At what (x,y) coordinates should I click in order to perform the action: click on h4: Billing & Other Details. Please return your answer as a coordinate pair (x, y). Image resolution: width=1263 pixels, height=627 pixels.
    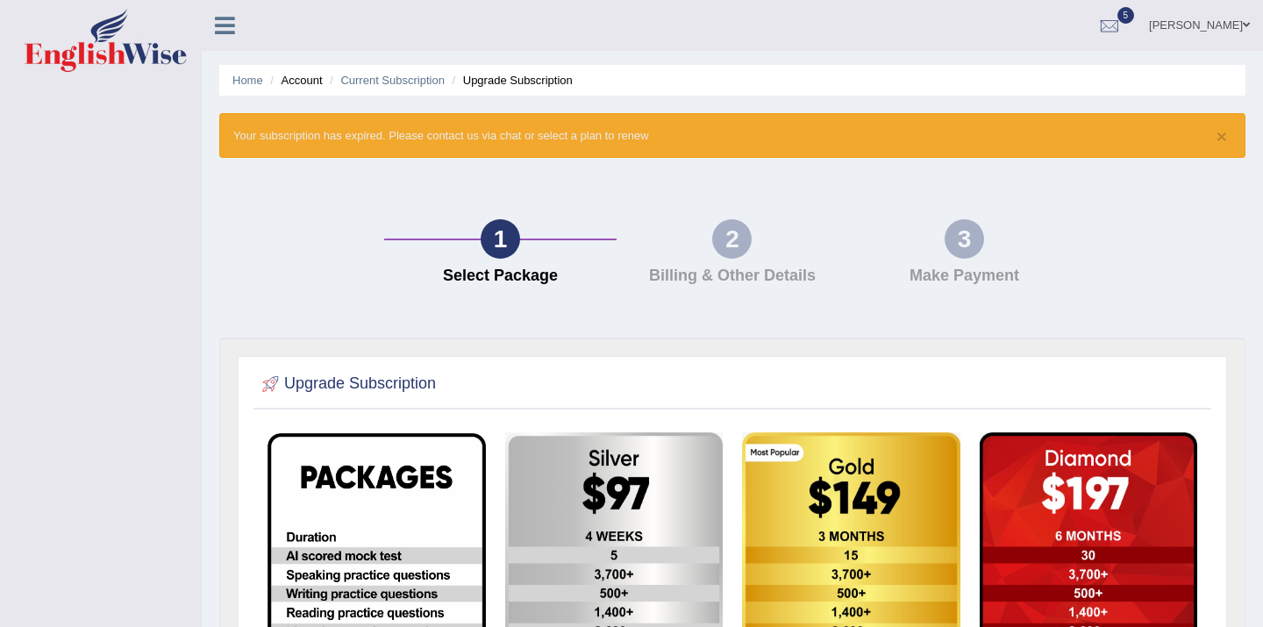
    Looking at the image, I should click on (732, 276).